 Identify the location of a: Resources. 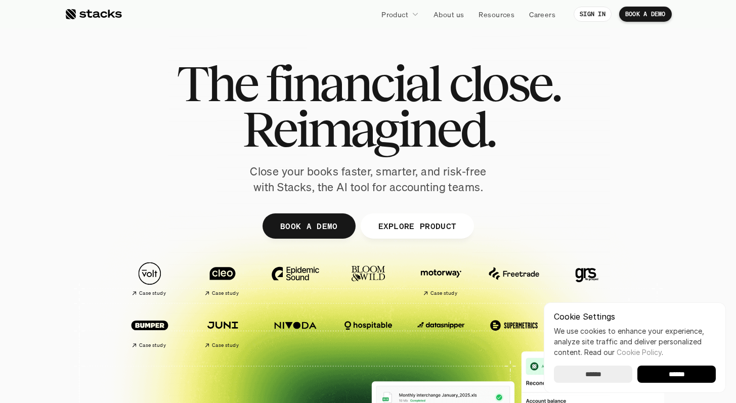
(496, 14).